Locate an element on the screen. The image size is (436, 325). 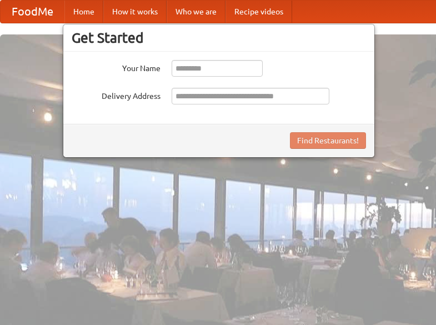
button: Find Restaurants! is located at coordinates (328, 140).